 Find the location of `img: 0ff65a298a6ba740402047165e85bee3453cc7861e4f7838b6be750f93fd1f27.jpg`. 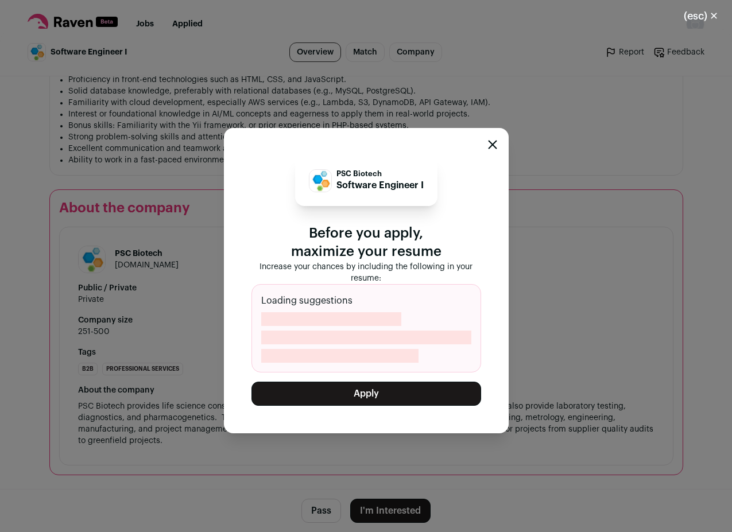

img: 0ff65a298a6ba740402047165e85bee3453cc7861e4f7838b6be750f93fd1f27.jpg is located at coordinates (320, 181).